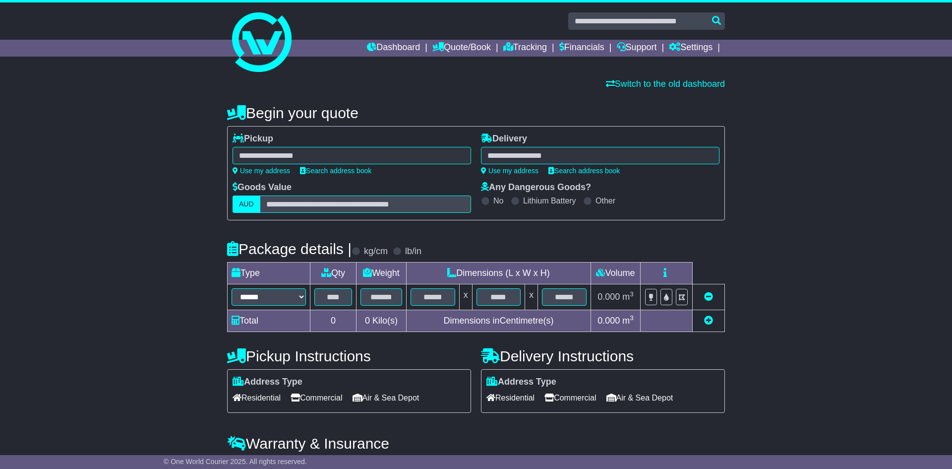 This screenshot has width=952, height=469. Describe the element at coordinates (582, 48) in the screenshot. I see `a: Financials` at that location.